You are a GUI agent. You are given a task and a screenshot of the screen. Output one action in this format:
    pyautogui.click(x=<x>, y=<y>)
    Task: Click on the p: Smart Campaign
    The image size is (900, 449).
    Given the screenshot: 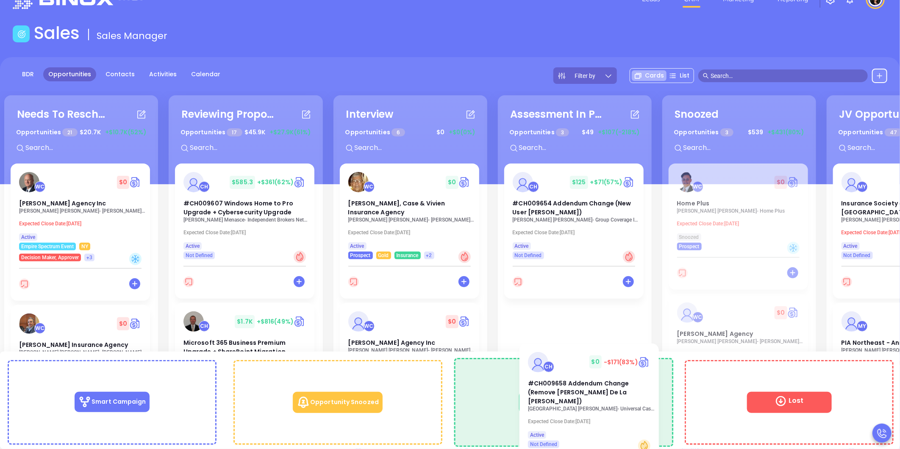 What is the action you would take?
    pyautogui.click(x=112, y=402)
    